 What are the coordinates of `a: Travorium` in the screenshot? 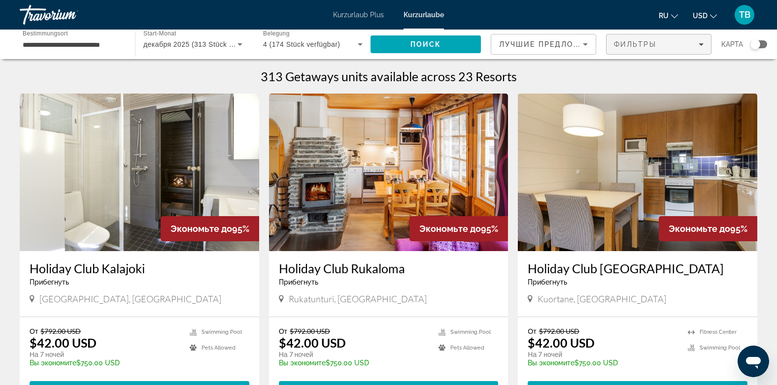 It's located at (69, 15).